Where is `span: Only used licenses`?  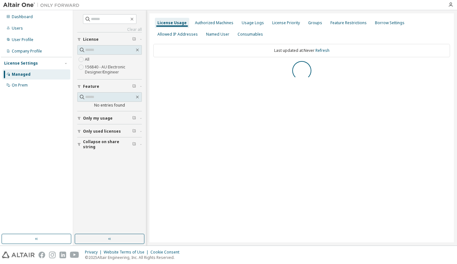
span: Only used licenses is located at coordinates (102, 131).